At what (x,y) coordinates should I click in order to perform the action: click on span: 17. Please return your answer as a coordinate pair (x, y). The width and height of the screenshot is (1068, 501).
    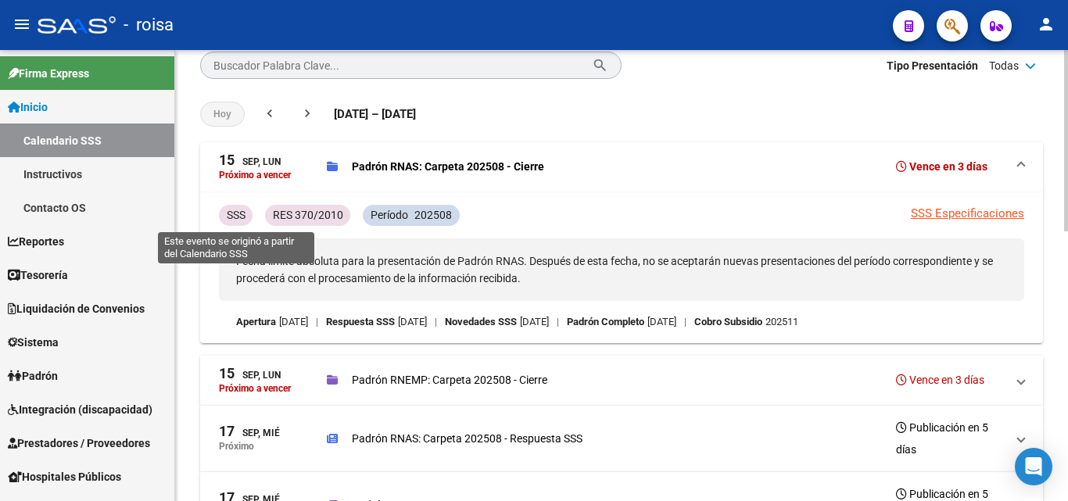
    Looking at the image, I should click on (227, 431).